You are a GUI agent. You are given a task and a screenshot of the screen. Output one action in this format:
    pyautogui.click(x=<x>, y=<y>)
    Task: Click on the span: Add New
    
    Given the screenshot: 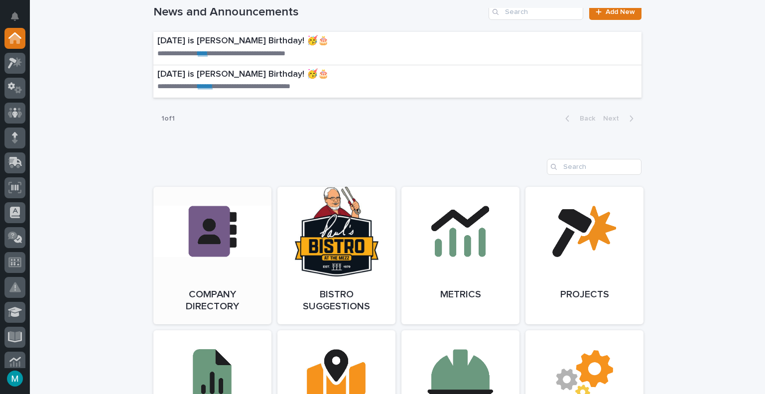 What is the action you would take?
    pyautogui.click(x=620, y=12)
    